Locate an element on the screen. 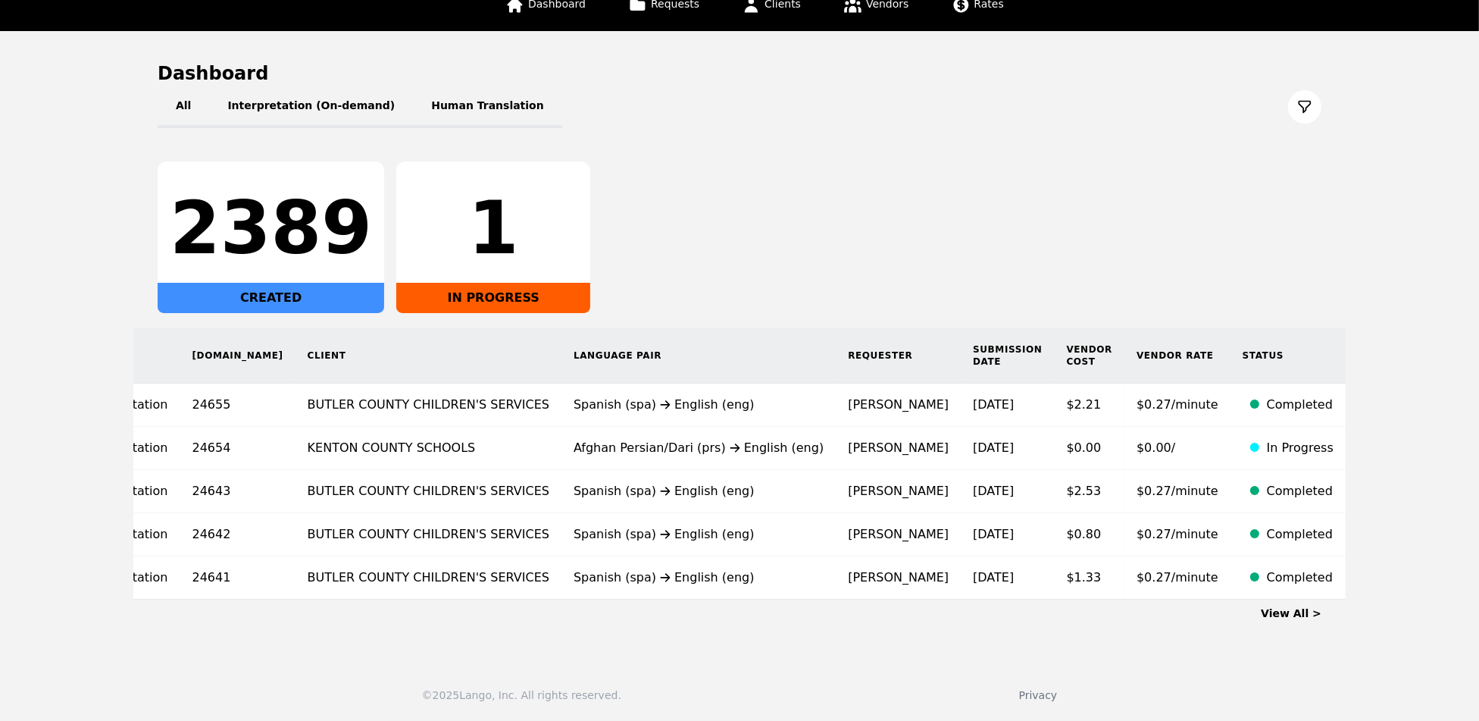 The height and width of the screenshot is (721, 1479). h1: Dashboard is located at coordinates (740, 74).